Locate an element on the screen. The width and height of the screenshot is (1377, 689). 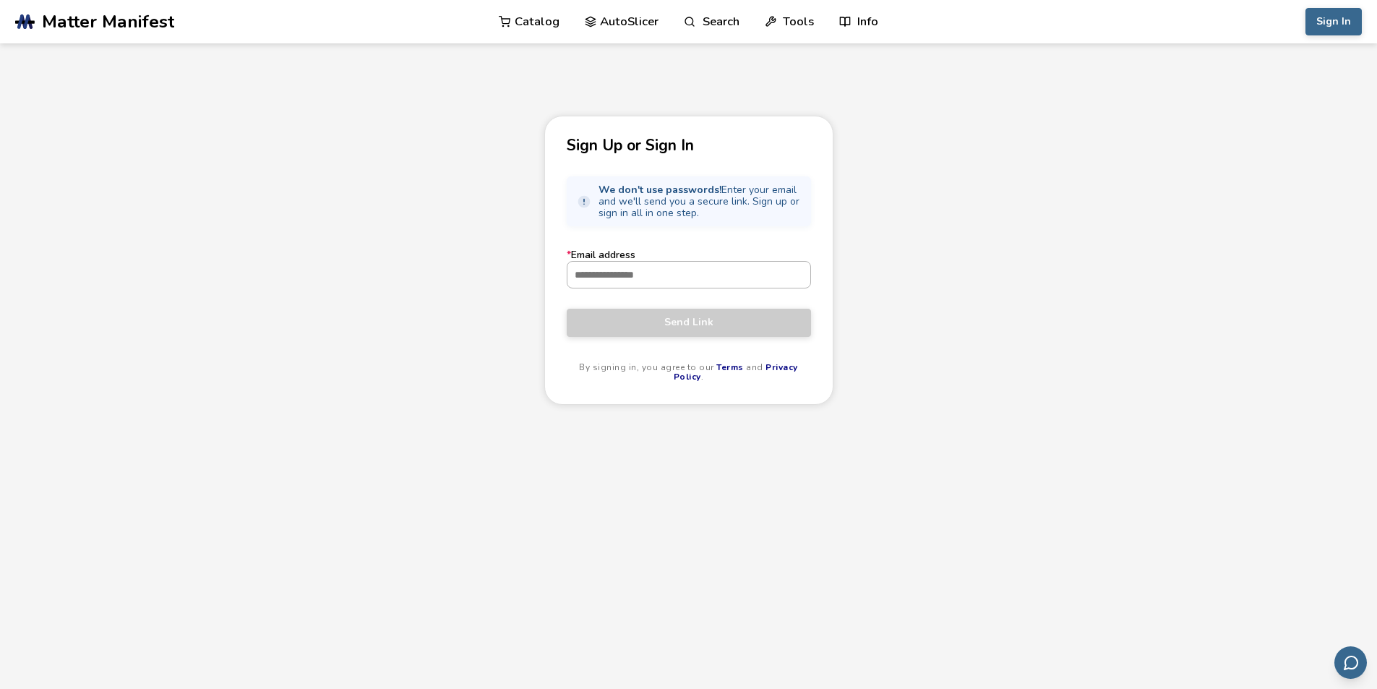
button: Sign In is located at coordinates (1334, 22).